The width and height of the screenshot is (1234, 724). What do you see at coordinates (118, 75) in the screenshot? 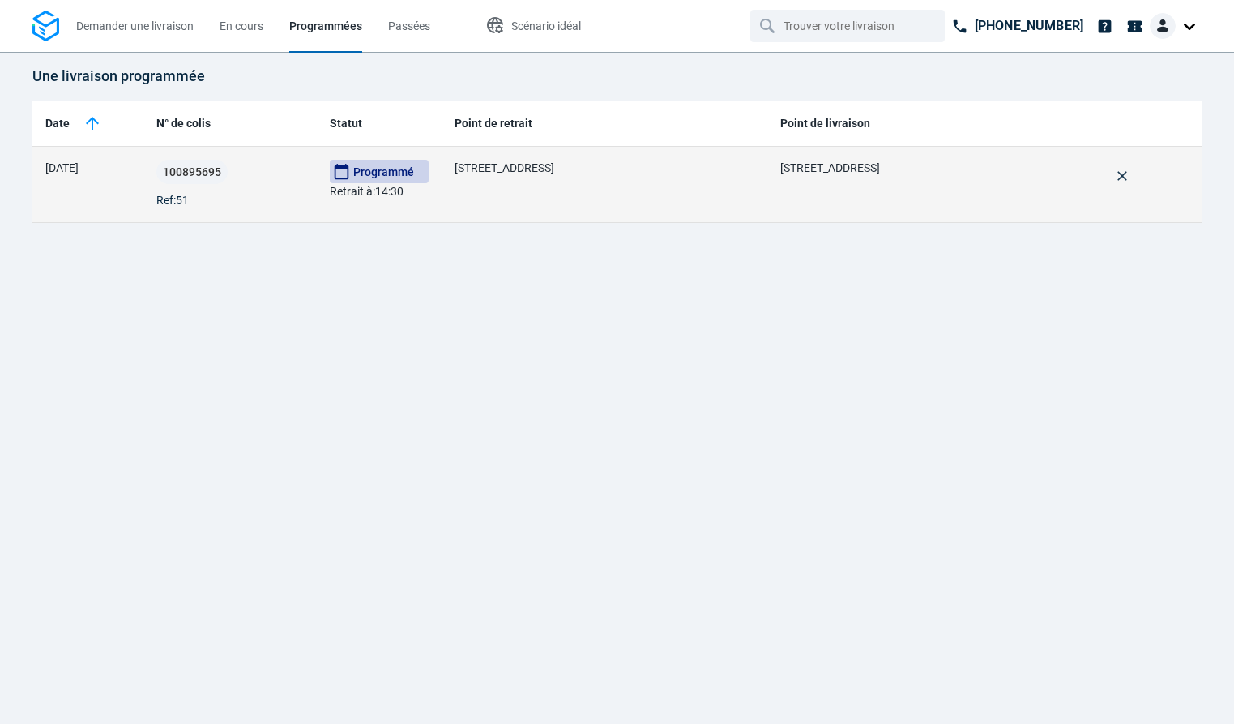
I see `span: Une livraison programmée` at bounding box center [118, 75].